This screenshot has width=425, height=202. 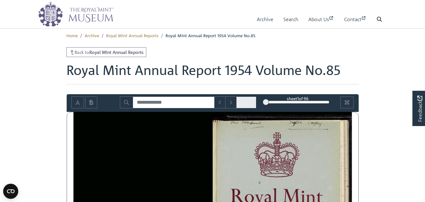 What do you see at coordinates (231, 102) in the screenshot?
I see `button: Next Match` at bounding box center [231, 102].